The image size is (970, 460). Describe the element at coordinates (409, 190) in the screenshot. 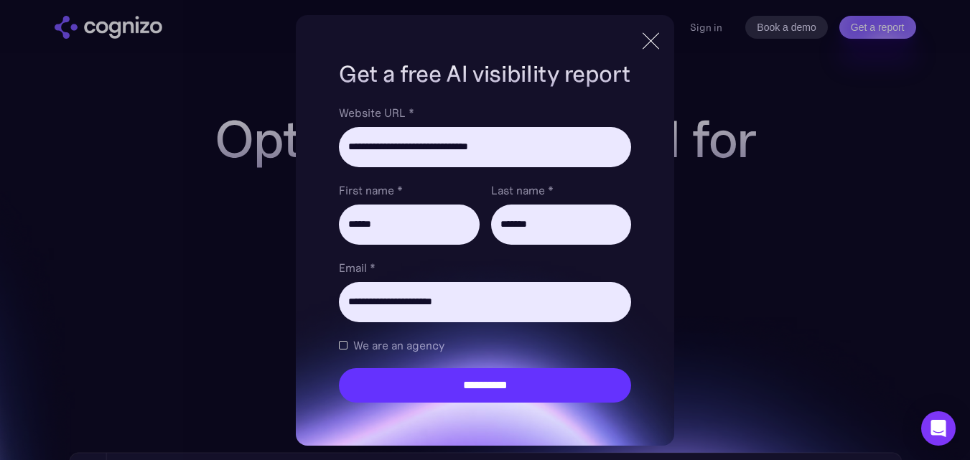

I see `label: First name *` at that location.